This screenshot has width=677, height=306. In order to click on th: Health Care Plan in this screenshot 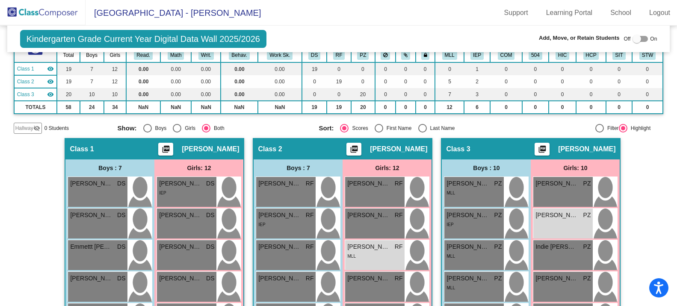, I will do `click(591, 55)`.